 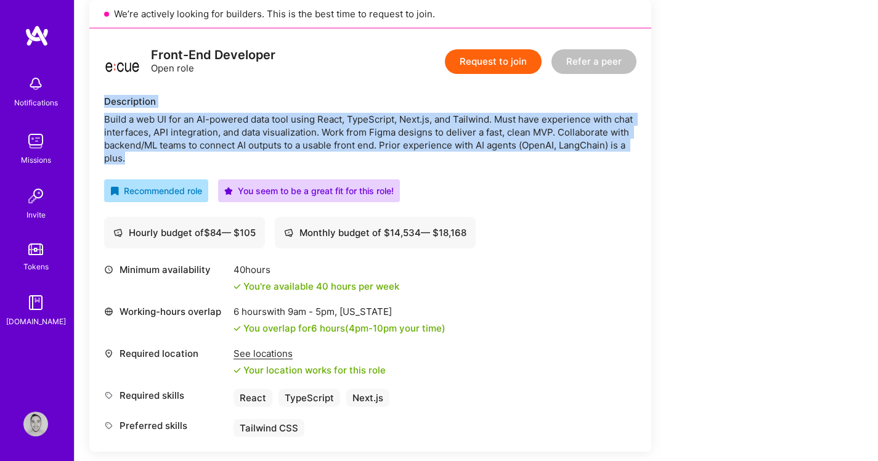 I want to click on div: Missions, so click(x=36, y=160).